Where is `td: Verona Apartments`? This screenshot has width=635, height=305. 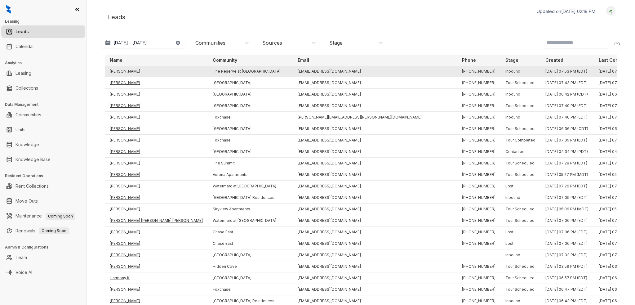
td: Verona Apartments is located at coordinates (250, 175).